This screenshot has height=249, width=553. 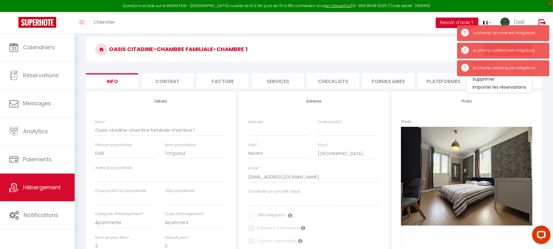 What do you see at coordinates (177, 237) in the screenshot?
I see `label: Default pers.` at bounding box center [177, 237].